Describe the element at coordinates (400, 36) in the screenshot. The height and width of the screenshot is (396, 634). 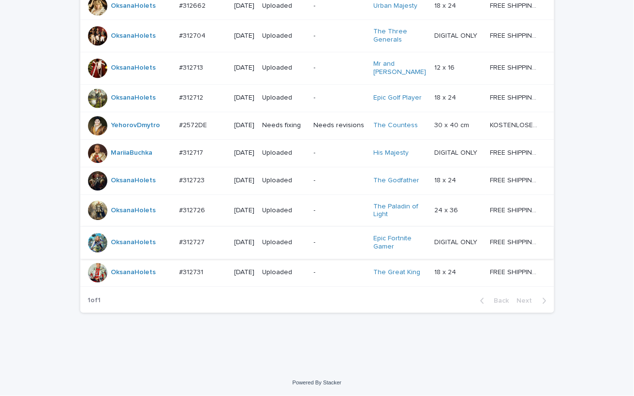
I see `a: The Three Generals` at that location.